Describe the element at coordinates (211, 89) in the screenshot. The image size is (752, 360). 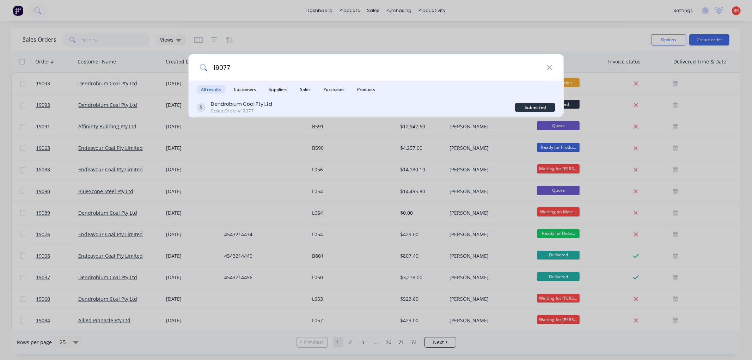
I see `span: All results` at that location.